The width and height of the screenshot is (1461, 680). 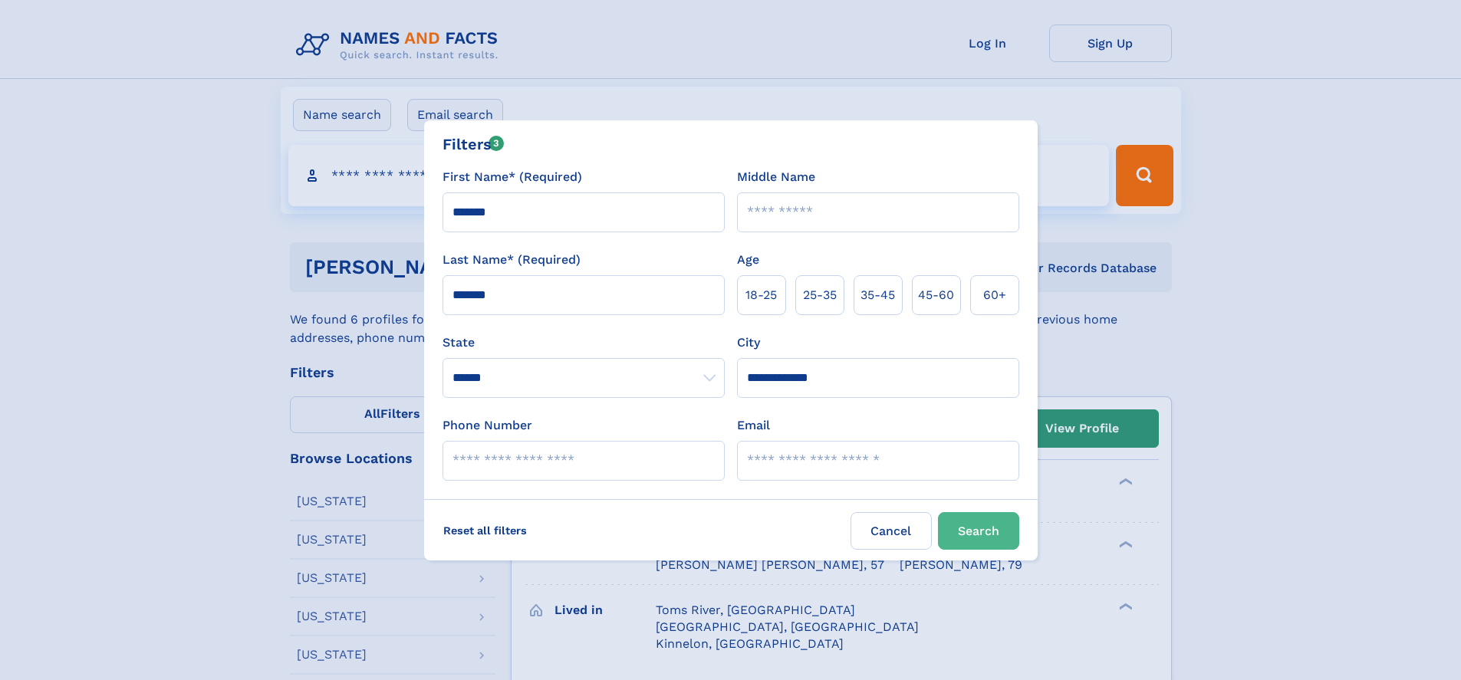 I want to click on label: State, so click(x=584, y=343).